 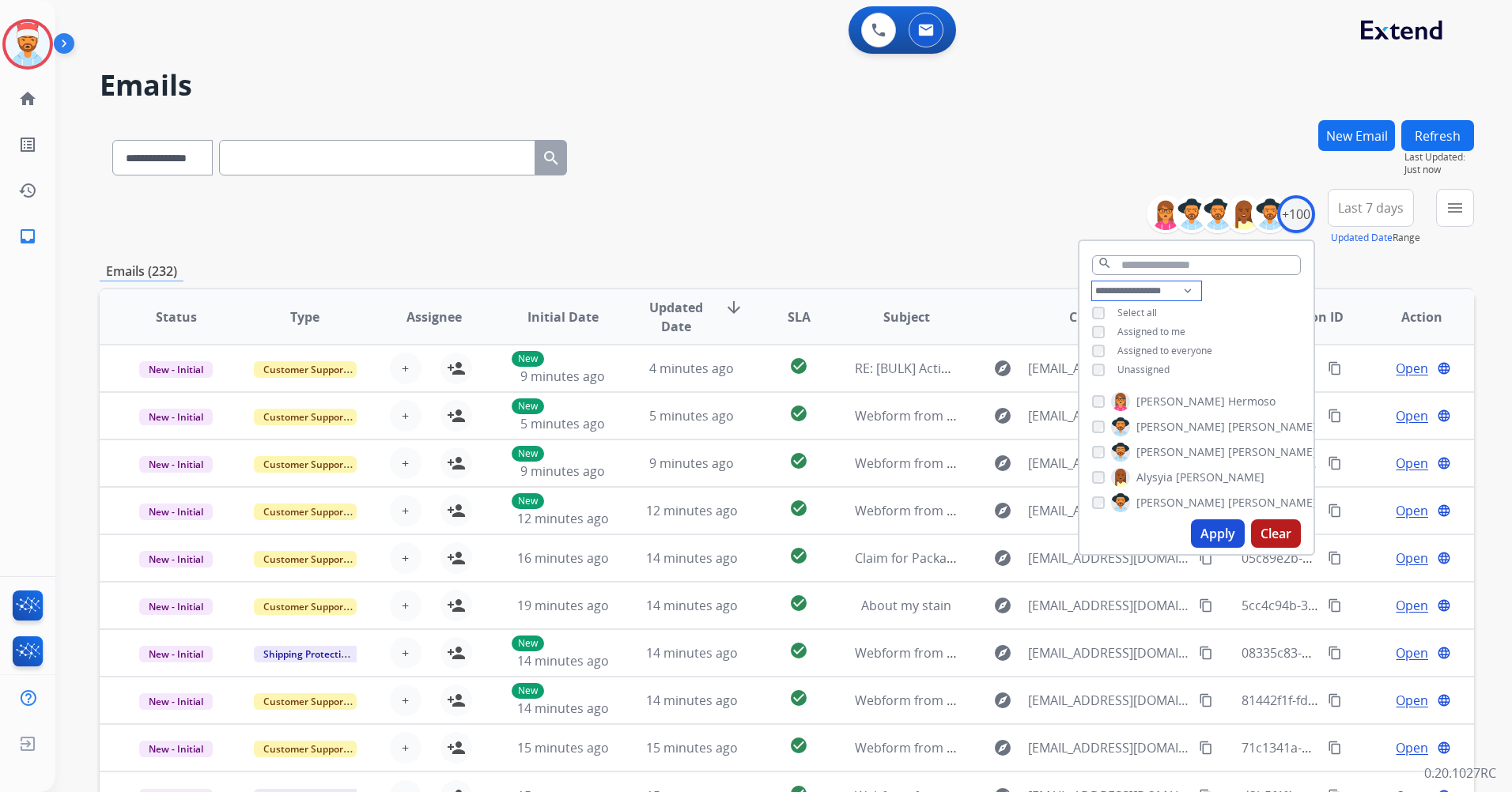 What do you see at coordinates (1364, 559) in the screenshot?
I see `span: 05c89e2b-0b72-4c40-9dbc-6667c97d8a0c` at bounding box center [1364, 559].